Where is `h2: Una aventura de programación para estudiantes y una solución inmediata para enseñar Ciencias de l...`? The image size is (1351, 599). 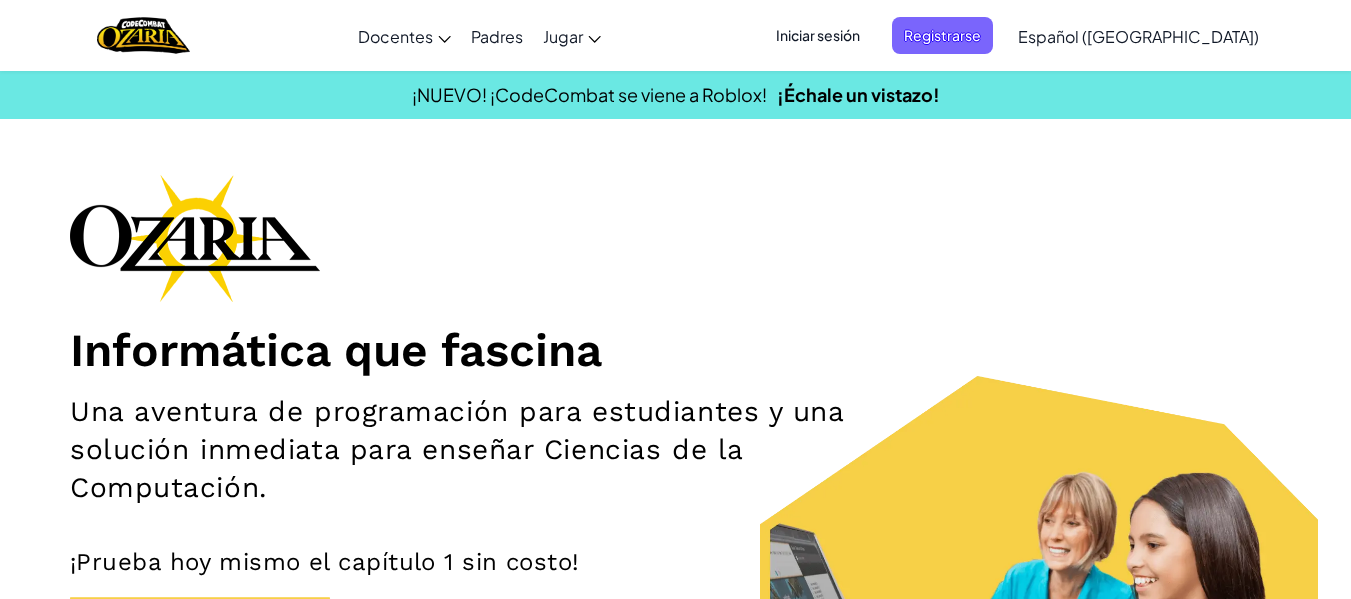
h2: Una aventura de programación para estudiantes y una solución inmediata para enseñar Ciencias de l... is located at coordinates (475, 450).